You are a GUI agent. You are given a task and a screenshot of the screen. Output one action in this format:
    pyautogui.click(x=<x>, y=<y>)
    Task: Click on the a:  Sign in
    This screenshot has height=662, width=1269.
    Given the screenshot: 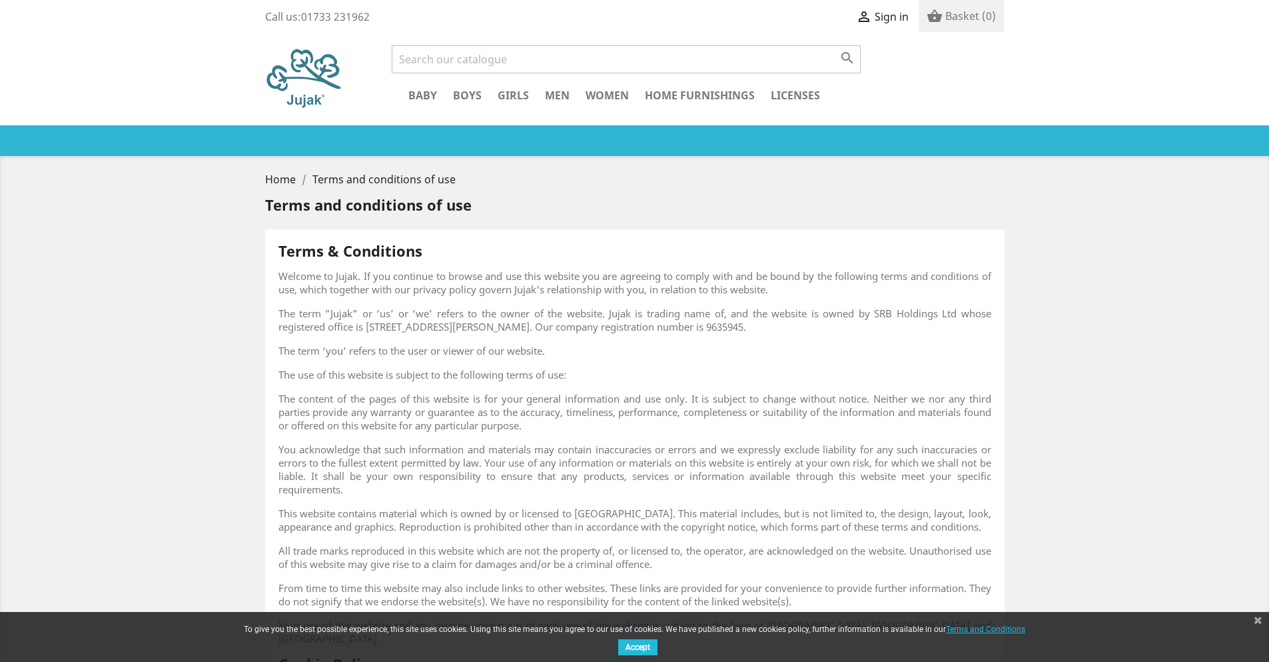 What is the action you would take?
    pyautogui.click(x=882, y=17)
    